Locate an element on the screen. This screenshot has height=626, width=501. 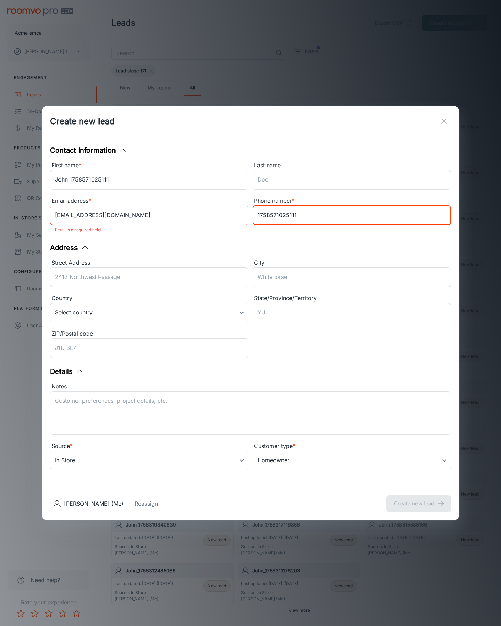
div: Last name is located at coordinates (351, 165).